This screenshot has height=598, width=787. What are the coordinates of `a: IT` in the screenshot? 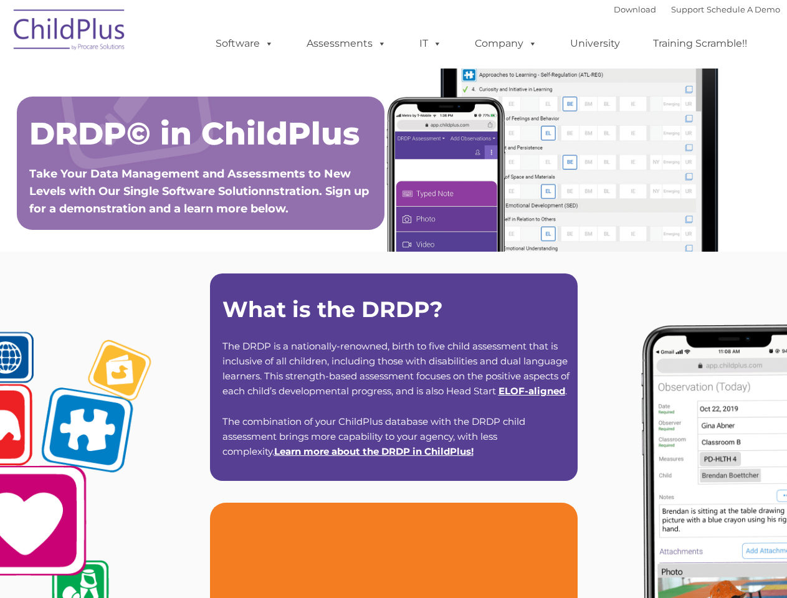 It's located at (430, 44).